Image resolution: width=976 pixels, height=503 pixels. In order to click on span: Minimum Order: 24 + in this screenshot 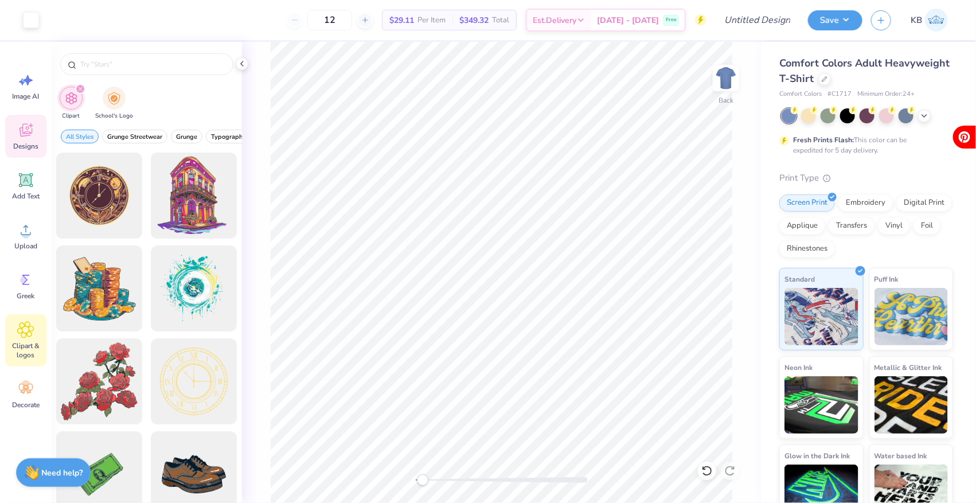, I will do `click(886, 94)`.